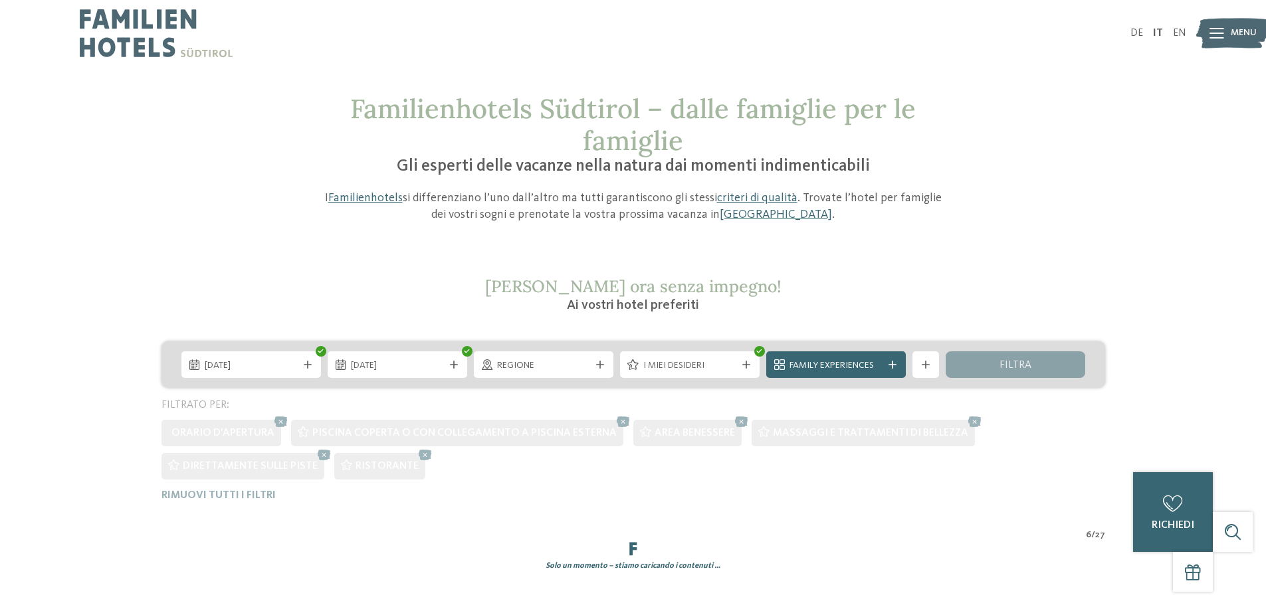 The image size is (1266, 605). What do you see at coordinates (1179, 33) in the screenshot?
I see `a: EN` at bounding box center [1179, 33].